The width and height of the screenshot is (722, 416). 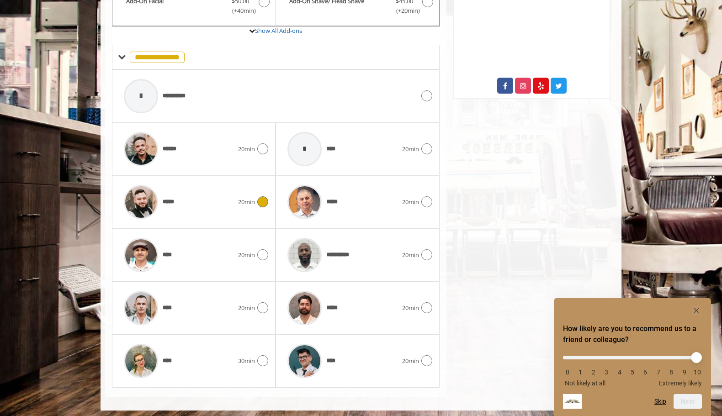 What do you see at coordinates (606, 372) in the screenshot?
I see `li: 3` at bounding box center [606, 372].